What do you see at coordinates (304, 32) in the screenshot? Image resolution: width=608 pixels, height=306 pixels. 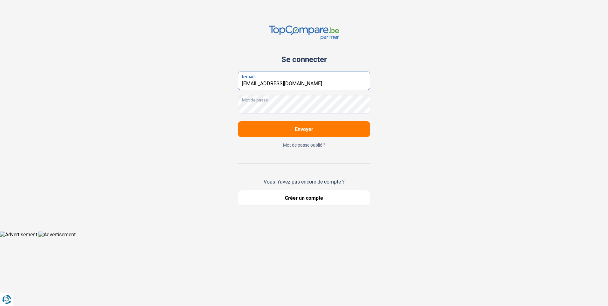 I see `img: TopCompare.be` at bounding box center [304, 32].